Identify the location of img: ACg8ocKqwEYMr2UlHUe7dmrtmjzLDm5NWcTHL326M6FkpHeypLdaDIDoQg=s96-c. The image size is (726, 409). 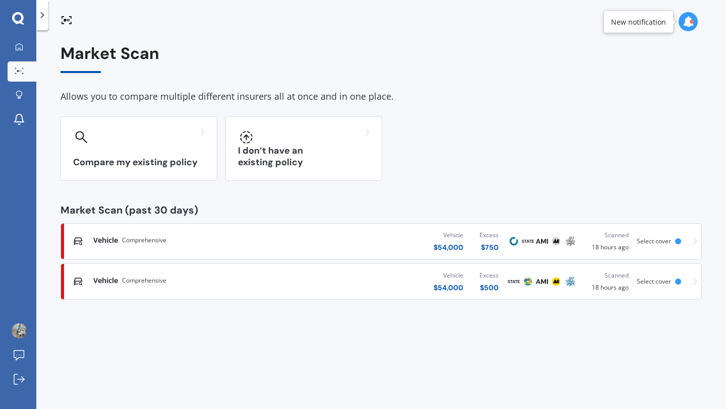
(19, 331).